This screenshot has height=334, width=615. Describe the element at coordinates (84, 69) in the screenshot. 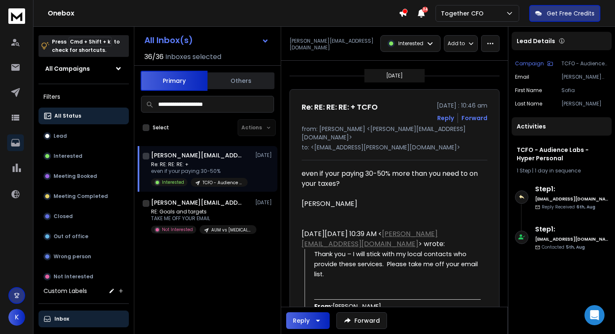

I see `button: All Campaigns` at that location.